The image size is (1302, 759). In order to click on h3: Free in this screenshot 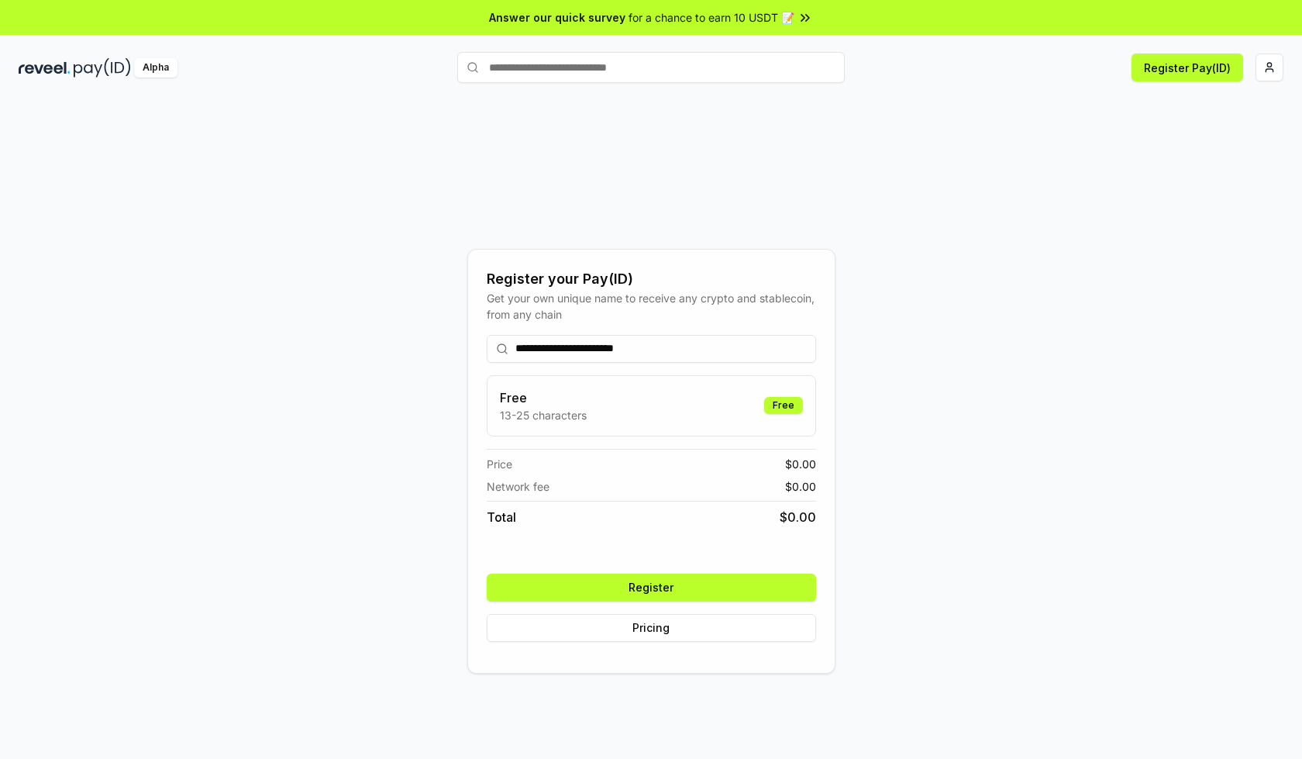, I will do `click(543, 398)`.